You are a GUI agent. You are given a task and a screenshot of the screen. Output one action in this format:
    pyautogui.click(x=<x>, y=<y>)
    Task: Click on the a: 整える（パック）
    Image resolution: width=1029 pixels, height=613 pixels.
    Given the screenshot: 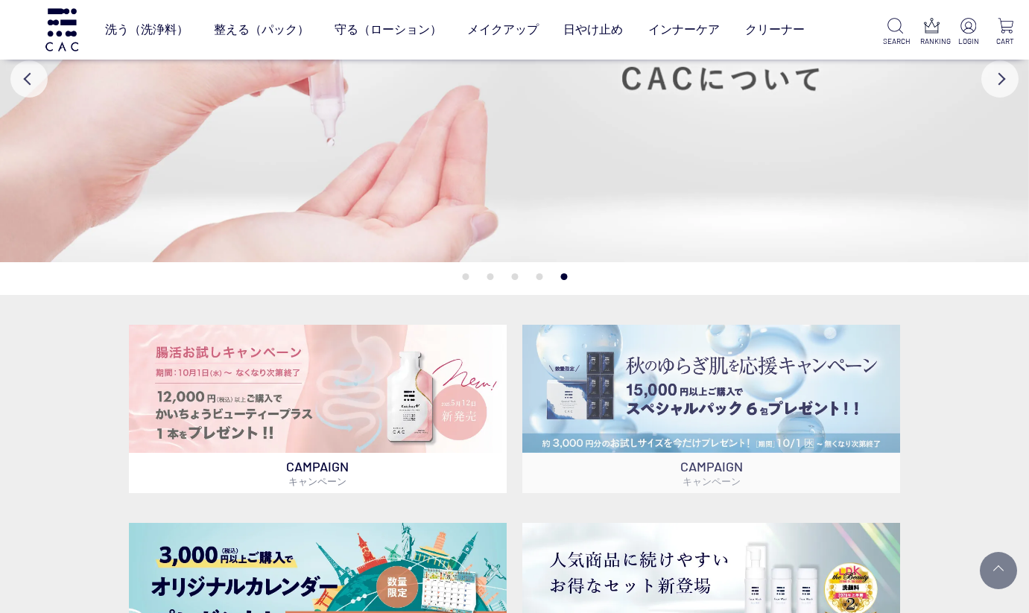 What is the action you would take?
    pyautogui.click(x=261, y=30)
    